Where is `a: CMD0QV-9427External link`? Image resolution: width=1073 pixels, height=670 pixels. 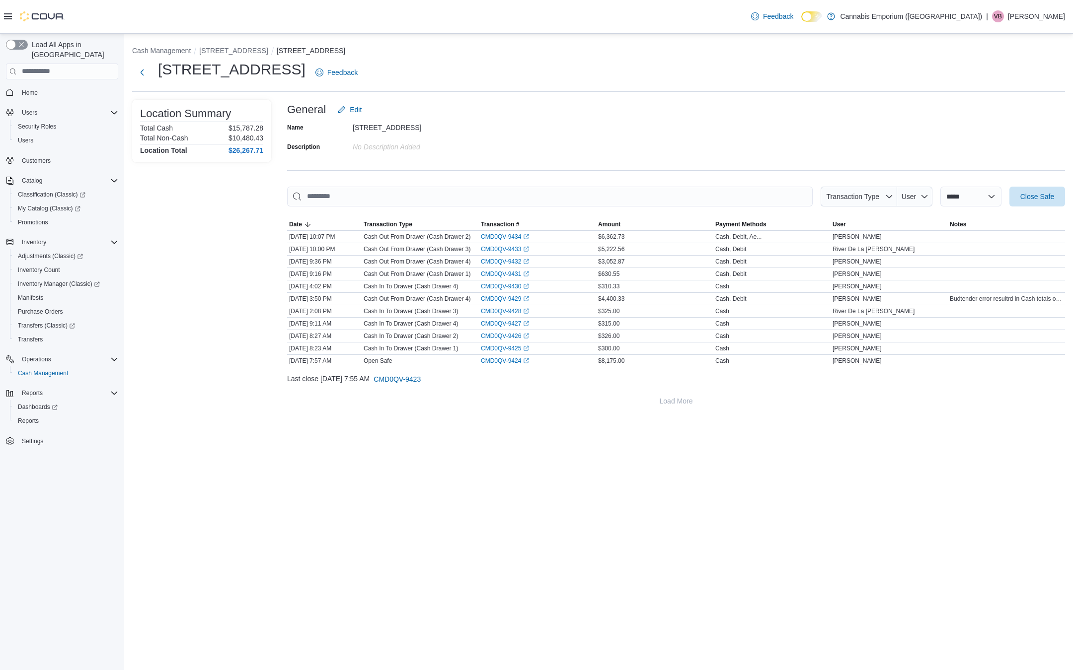 a: CMD0QV-9427External link is located at coordinates (504, 324).